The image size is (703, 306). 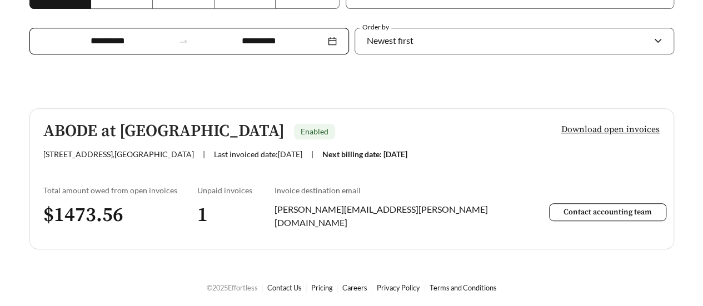 I want to click on span: Download open invoices, so click(x=611, y=130).